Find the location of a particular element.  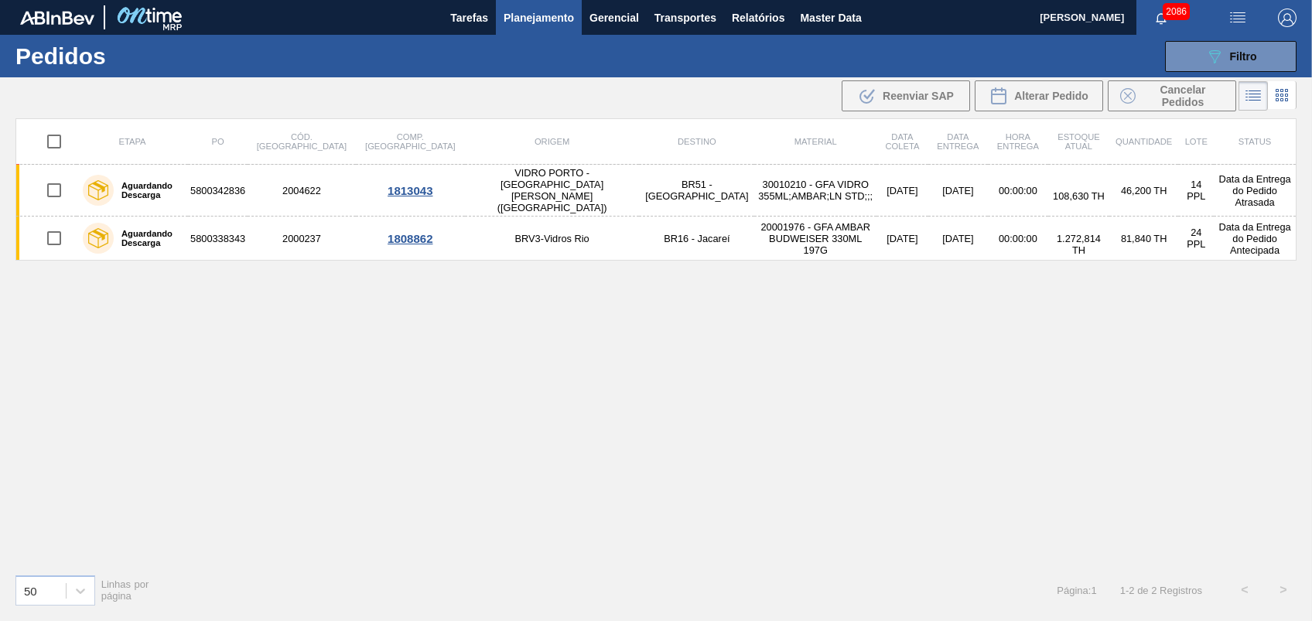

span: Transportes is located at coordinates (686, 18).